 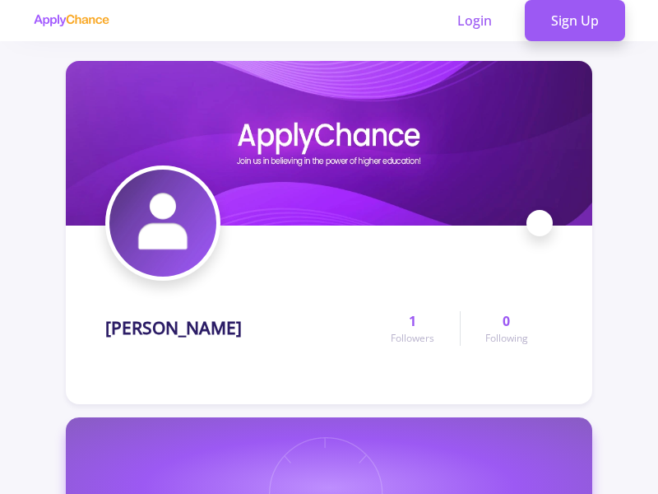 I want to click on span: 1, so click(x=412, y=321).